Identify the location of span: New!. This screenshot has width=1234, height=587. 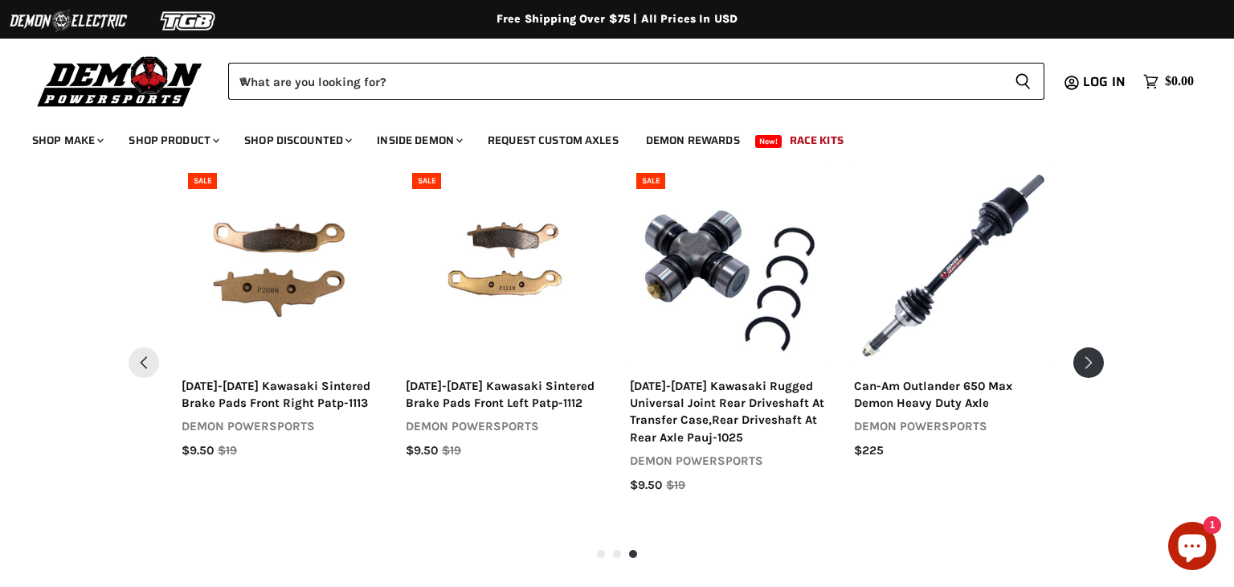
(769, 141).